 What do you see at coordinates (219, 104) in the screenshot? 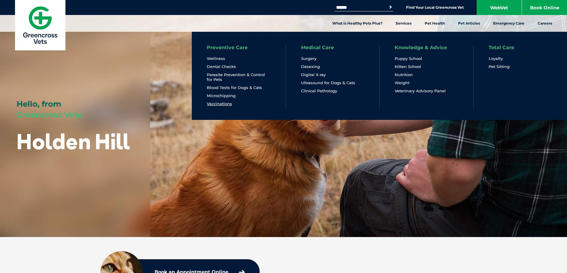
I see `a: Vaccinations` at bounding box center [219, 104].